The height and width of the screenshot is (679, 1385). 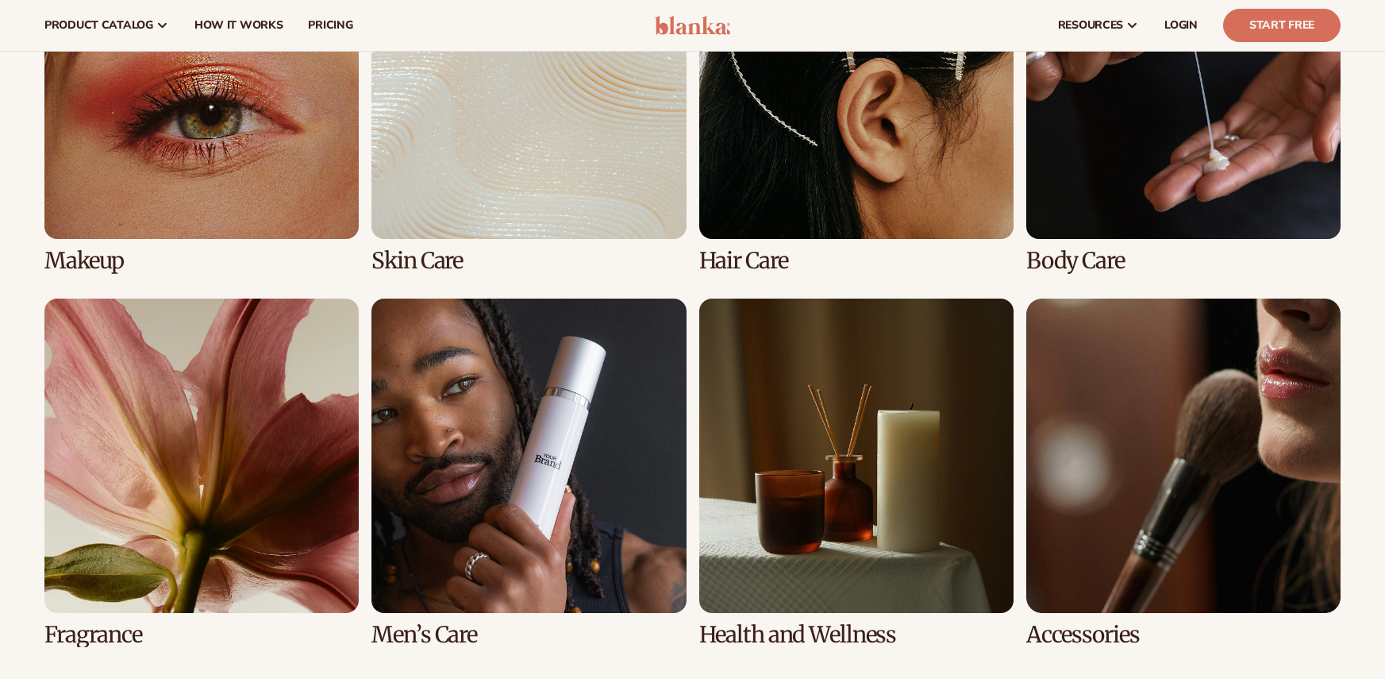 What do you see at coordinates (1184, 260) in the screenshot?
I see `h3: Body Care` at bounding box center [1184, 260].